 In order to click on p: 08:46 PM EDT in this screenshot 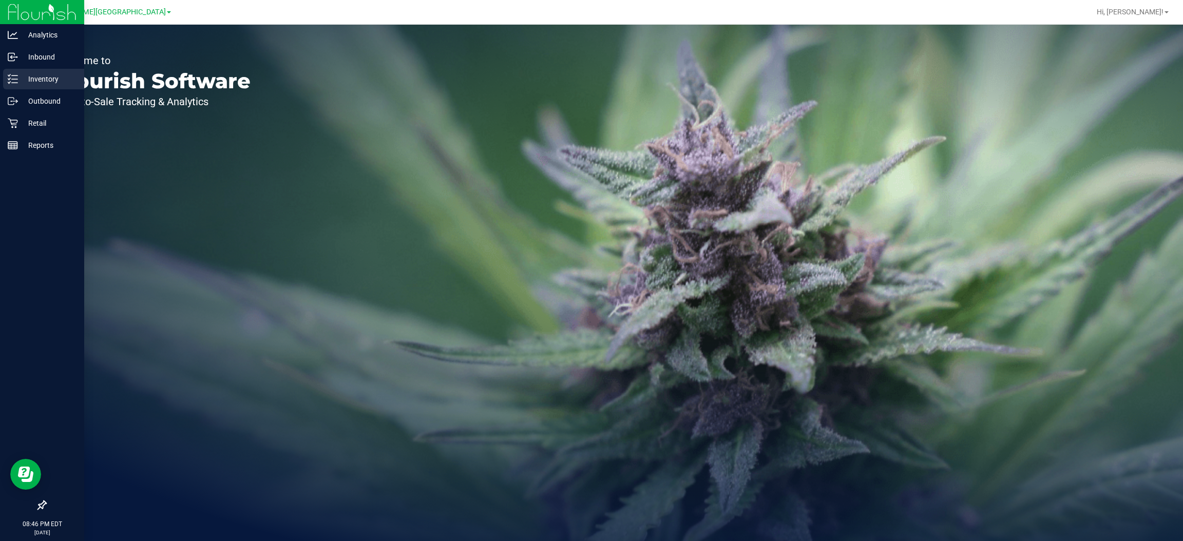, I will do `click(42, 524)`.